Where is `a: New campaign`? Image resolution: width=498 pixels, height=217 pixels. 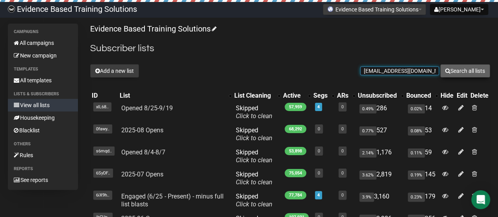
a: New campaign is located at coordinates (43, 55).